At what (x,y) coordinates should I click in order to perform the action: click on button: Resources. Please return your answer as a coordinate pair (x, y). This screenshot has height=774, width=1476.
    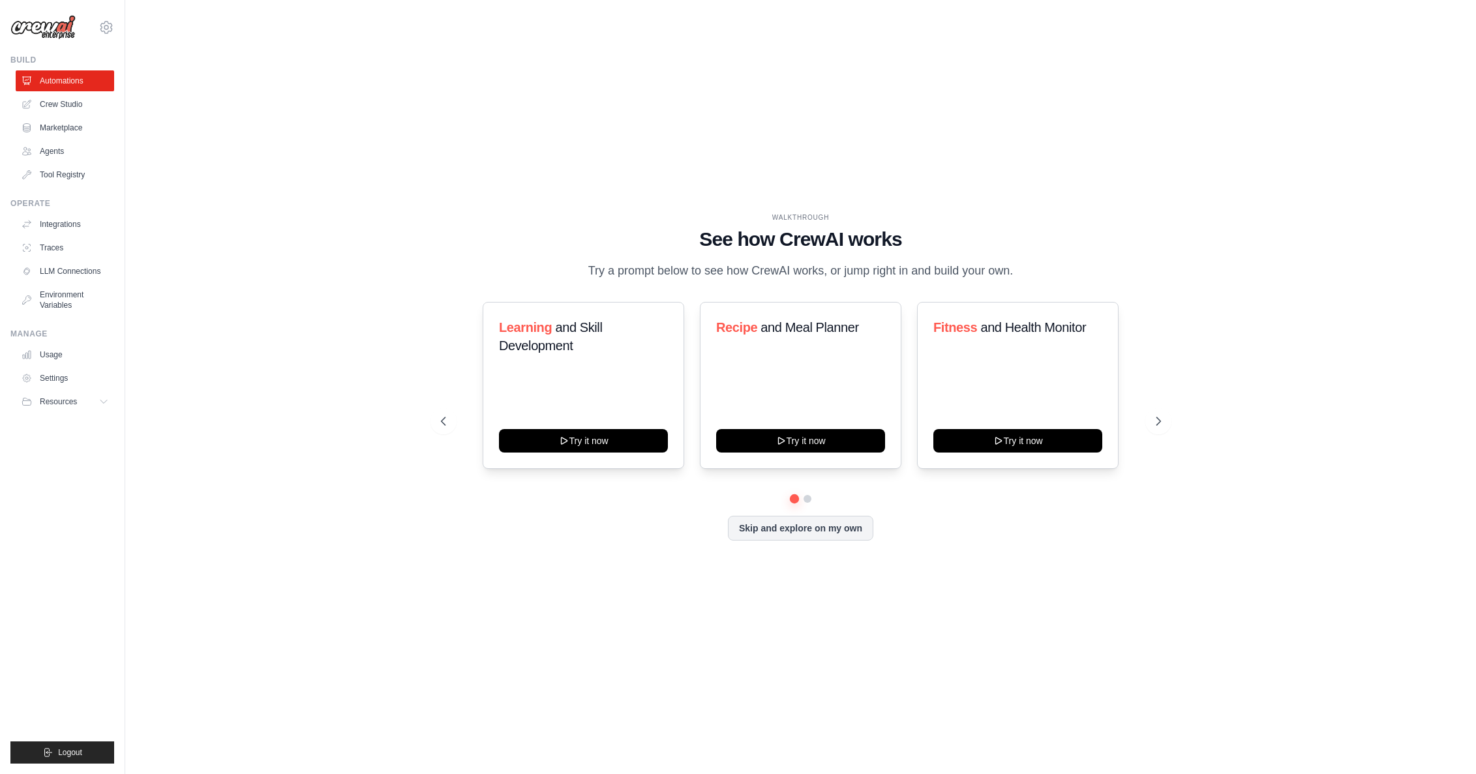
    Looking at the image, I should click on (65, 402).